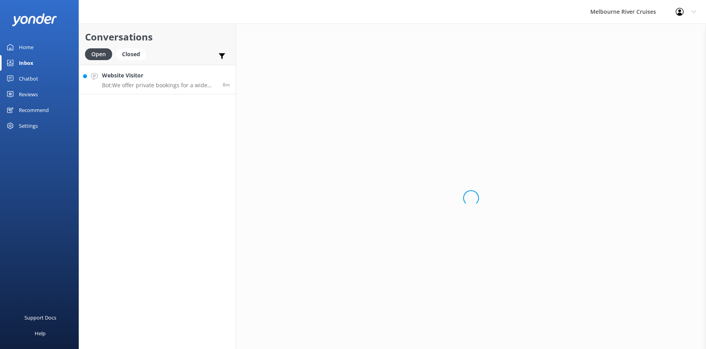 This screenshot has width=706, height=349. Describe the element at coordinates (26, 63) in the screenshot. I see `div: Inbox` at that location.